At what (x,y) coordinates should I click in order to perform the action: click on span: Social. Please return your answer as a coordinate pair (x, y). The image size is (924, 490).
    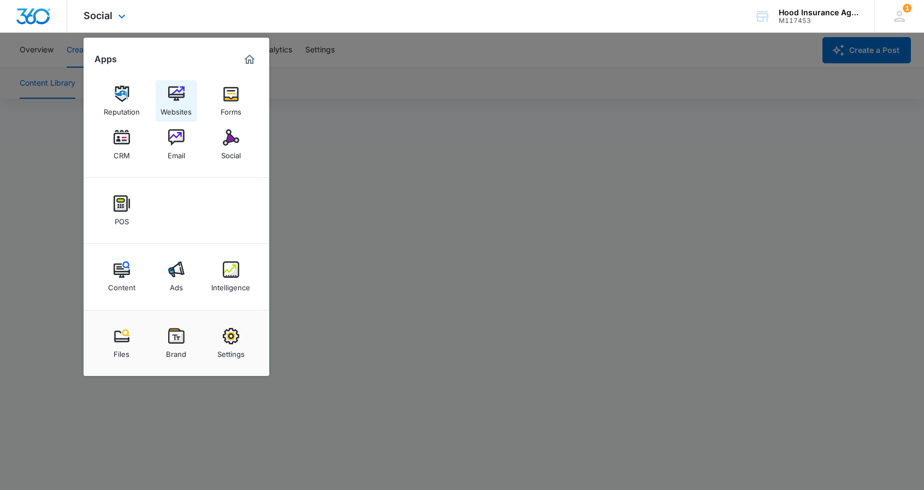
    Looking at the image, I should click on (98, 15).